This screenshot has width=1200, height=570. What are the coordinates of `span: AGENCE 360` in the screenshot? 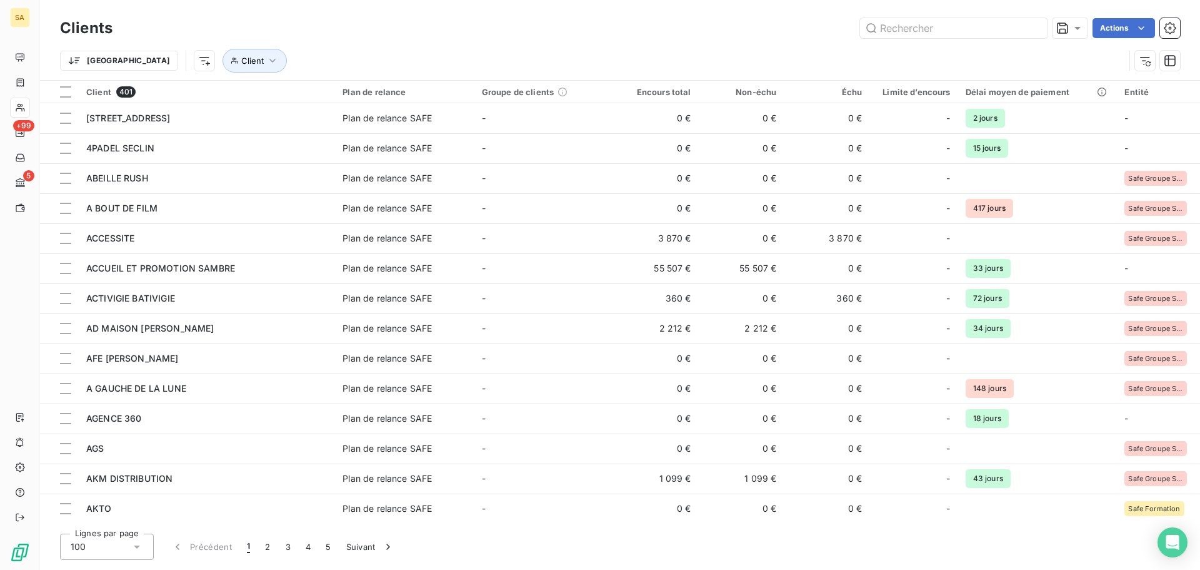 It's located at (114, 418).